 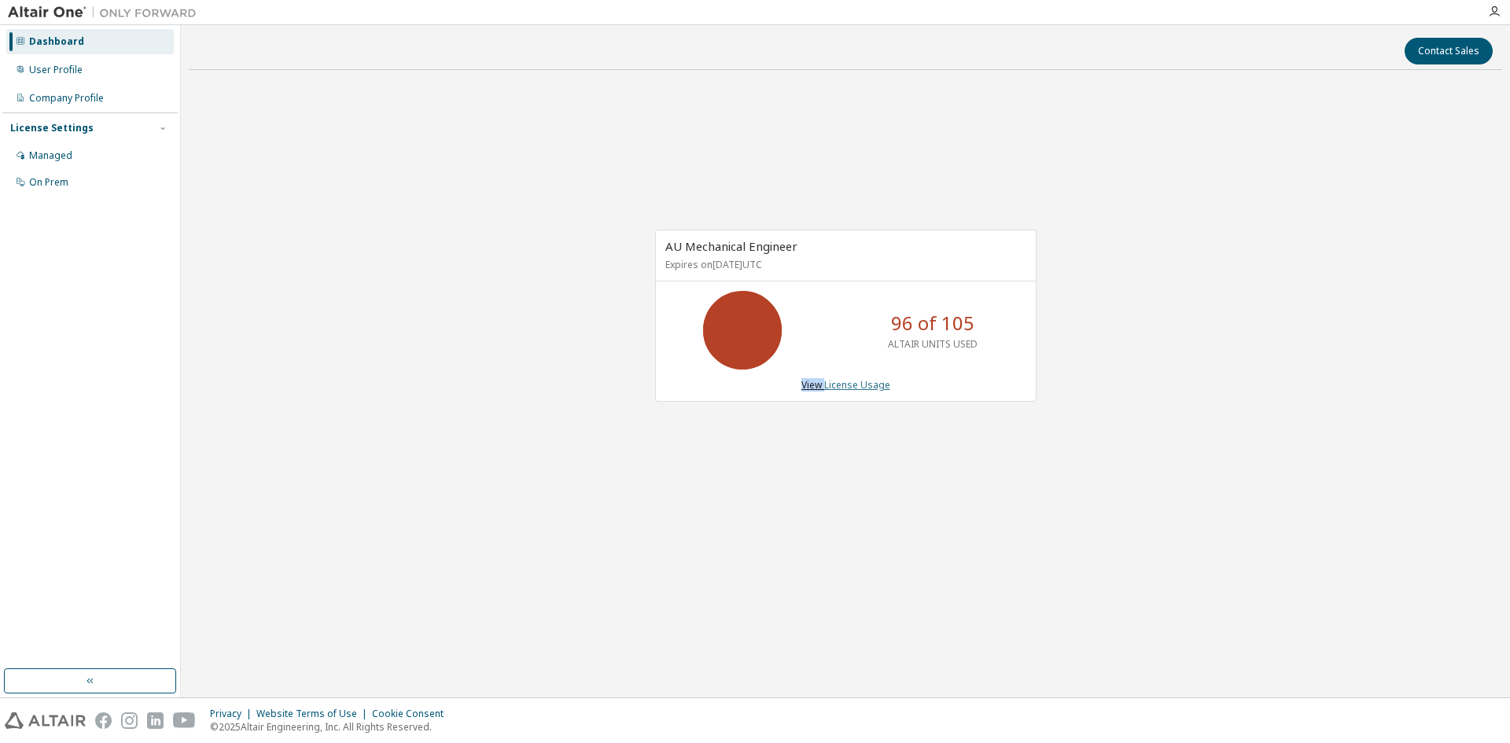 What do you see at coordinates (66, 98) in the screenshot?
I see `div: Company Profile` at bounding box center [66, 98].